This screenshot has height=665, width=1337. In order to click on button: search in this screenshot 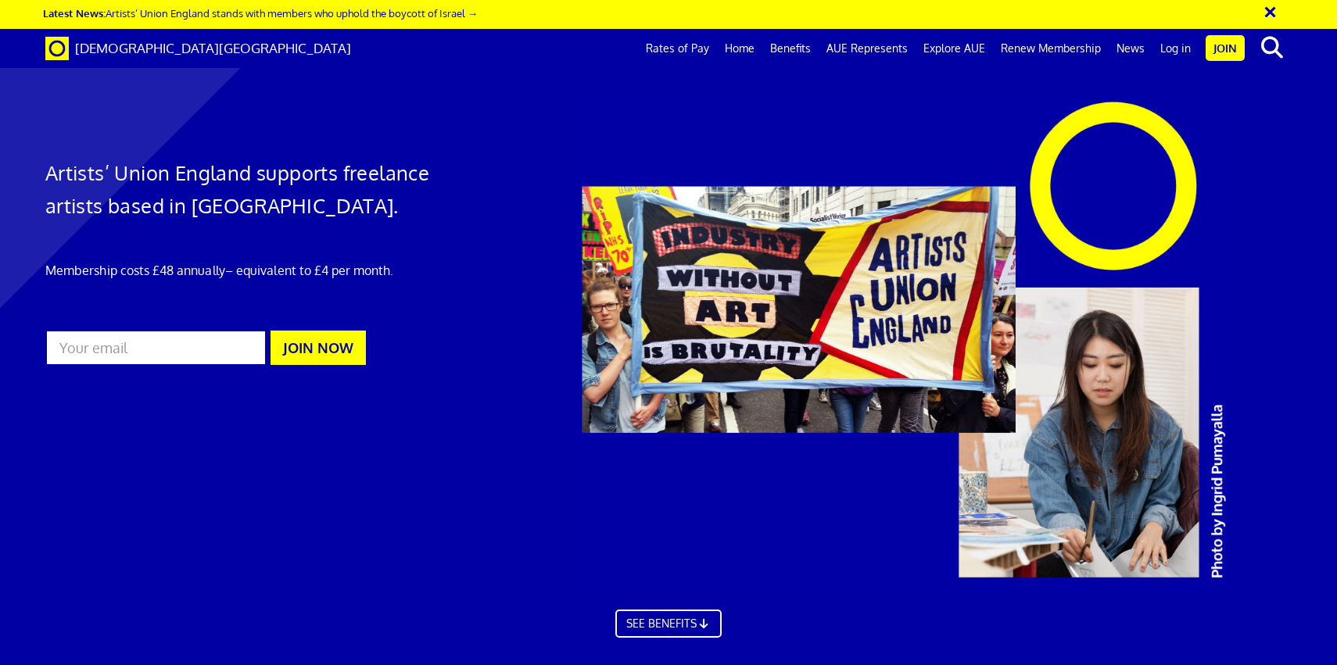, I will do `click(1271, 48)`.